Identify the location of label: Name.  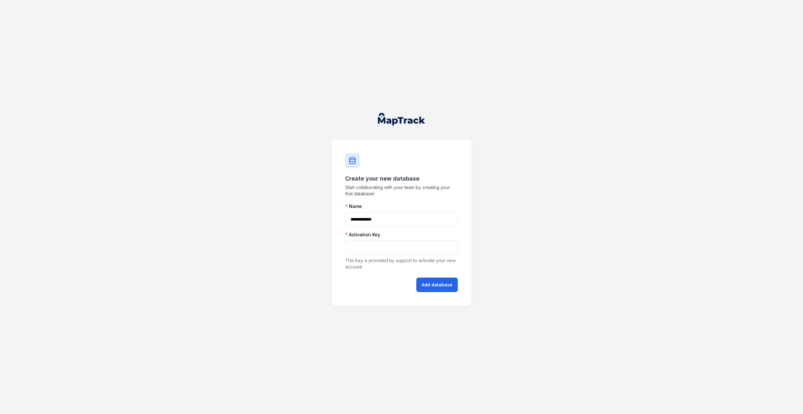
(354, 206).